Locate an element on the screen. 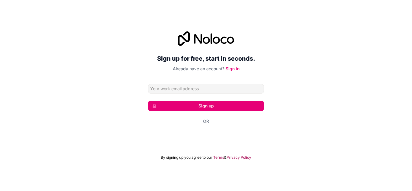 The width and height of the screenshot is (412, 191). a: Sign in is located at coordinates (233, 69).